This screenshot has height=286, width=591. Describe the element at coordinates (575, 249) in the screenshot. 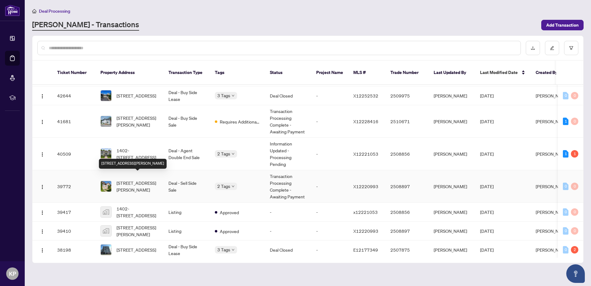

I see `div: 2` at that location.